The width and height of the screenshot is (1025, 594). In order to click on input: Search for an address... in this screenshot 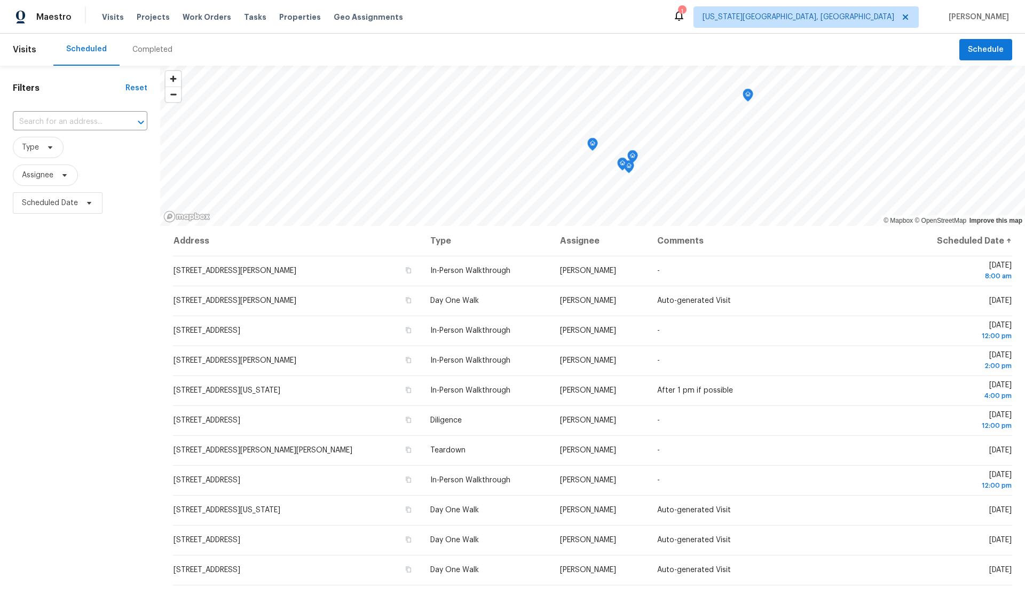, I will do `click(65, 122)`.